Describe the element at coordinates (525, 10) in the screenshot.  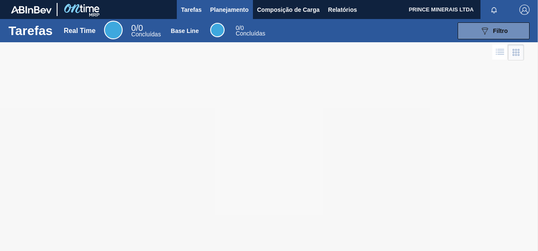
I see `img: Logout` at that location.